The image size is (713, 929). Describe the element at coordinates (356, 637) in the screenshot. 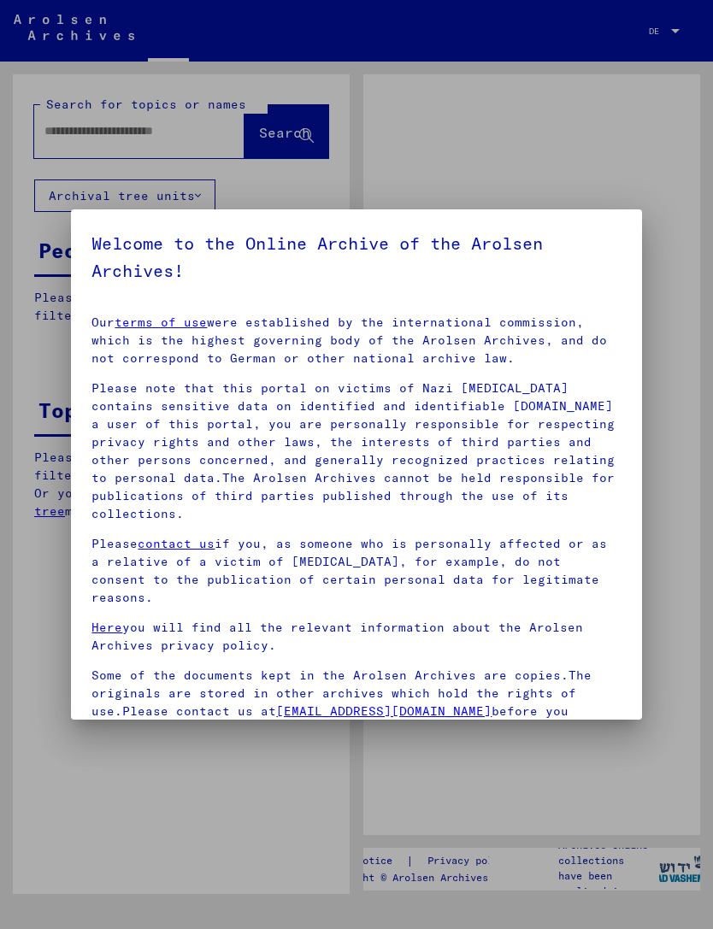

I see `p: you will find all the relevant information about the Arolsen Archives privacy policy.` at that location.